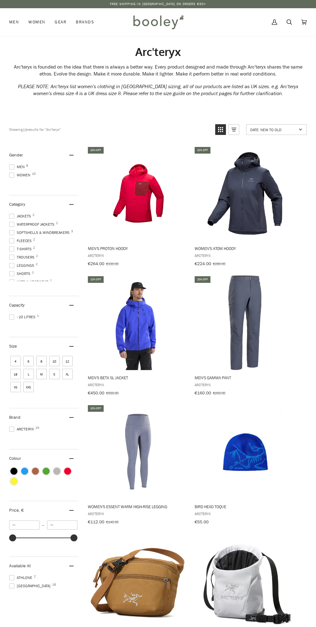 This screenshot has width=316, height=627. What do you see at coordinates (245, 248) in the screenshot?
I see `span: Women's Atom Hoody` at bounding box center [245, 248].